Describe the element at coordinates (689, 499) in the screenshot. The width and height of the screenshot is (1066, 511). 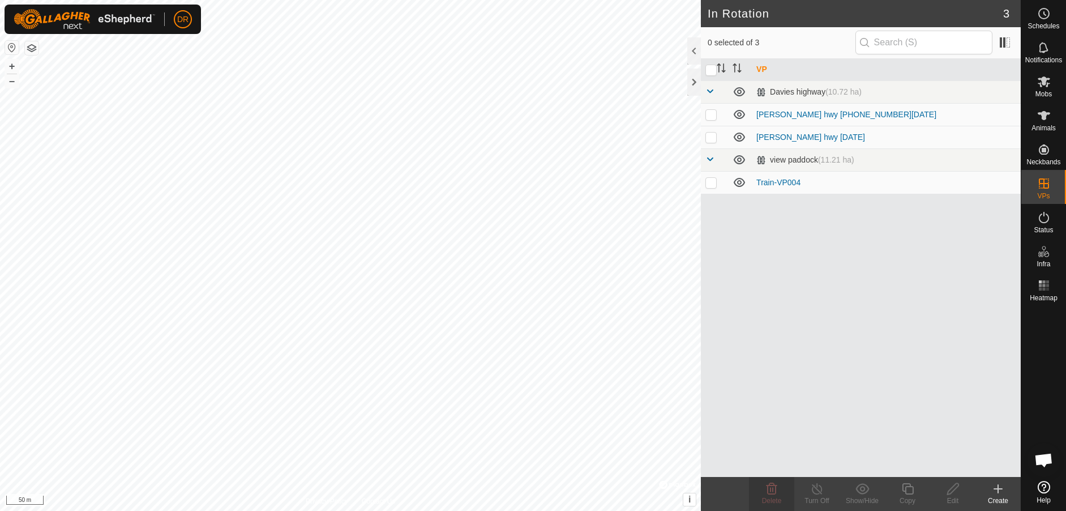
I see `span: i` at that location.